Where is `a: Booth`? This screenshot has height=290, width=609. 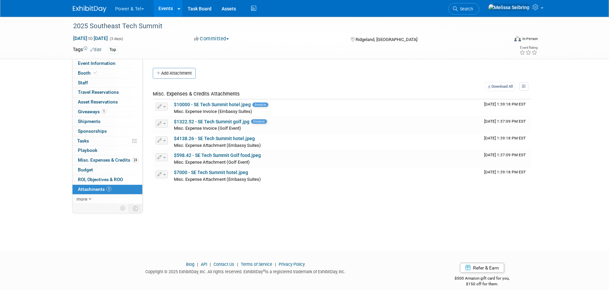 a: Booth is located at coordinates (107, 73).